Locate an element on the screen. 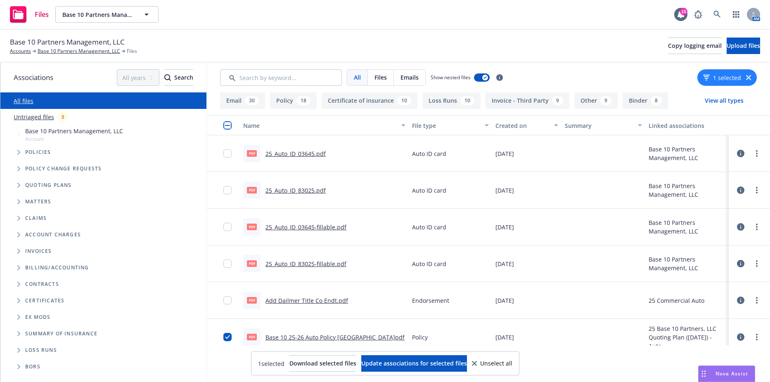 This screenshot has height=382, width=770. span: Account is located at coordinates (74, 139).